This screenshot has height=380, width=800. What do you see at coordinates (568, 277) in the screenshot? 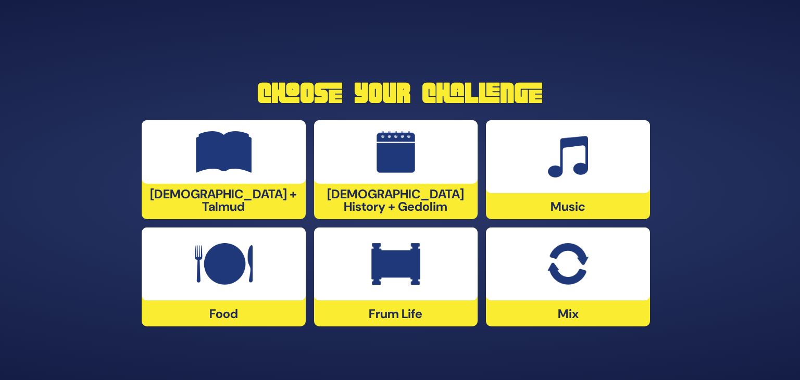
I see `div: Mix` at bounding box center [568, 277].